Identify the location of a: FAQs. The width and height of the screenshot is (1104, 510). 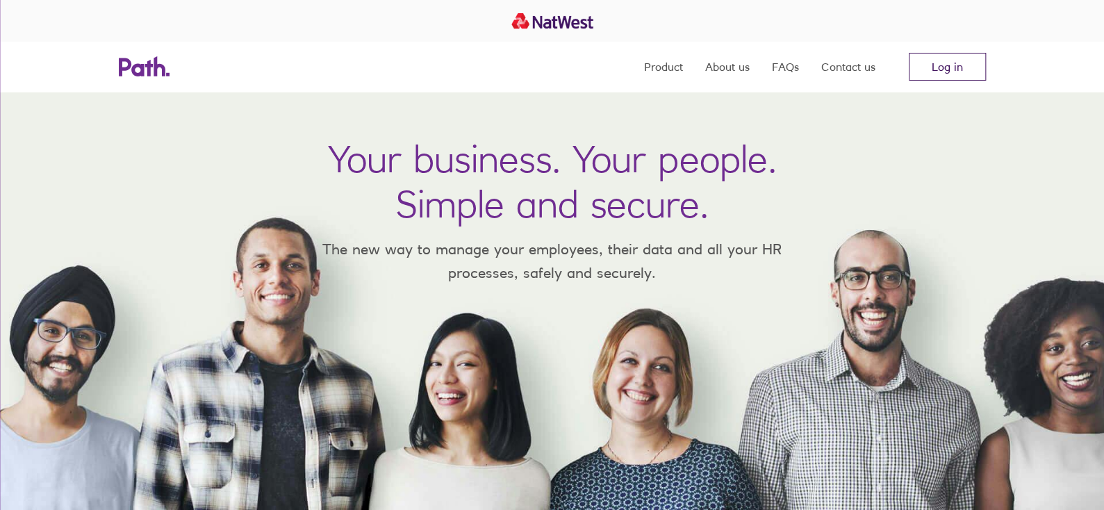
(785, 67).